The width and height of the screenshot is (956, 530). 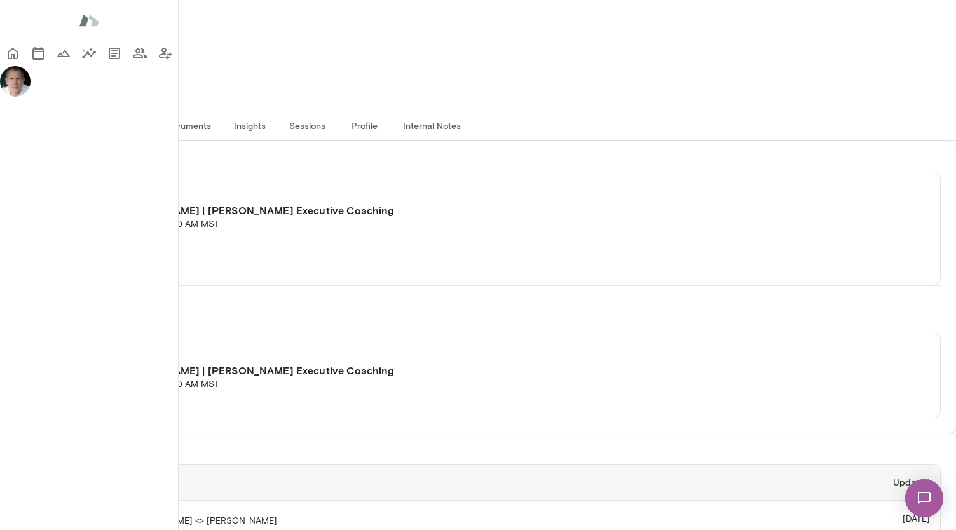 I want to click on button: Internal Notes, so click(x=432, y=125).